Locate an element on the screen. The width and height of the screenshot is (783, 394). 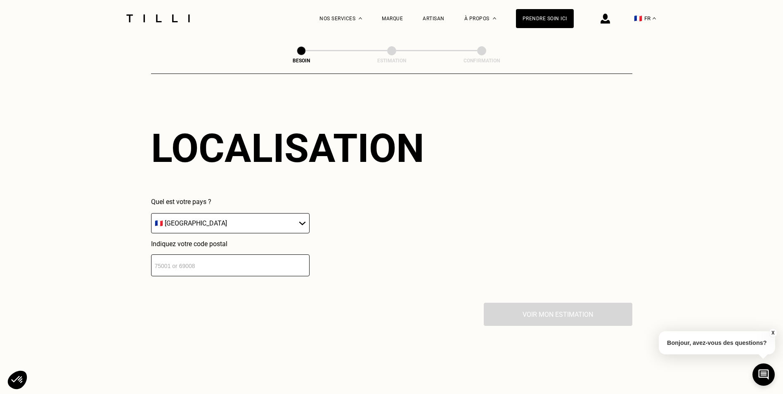
a: Prendre soin ici is located at coordinates (545, 19).